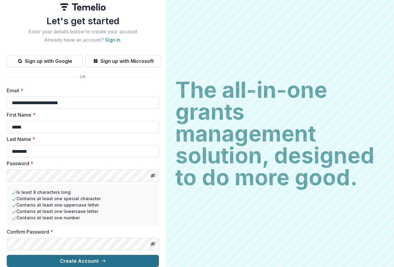 Image resolution: width=394 pixels, height=267 pixels. What do you see at coordinates (83, 32) in the screenshot?
I see `h2: Enter your details below to create your account` at bounding box center [83, 32].